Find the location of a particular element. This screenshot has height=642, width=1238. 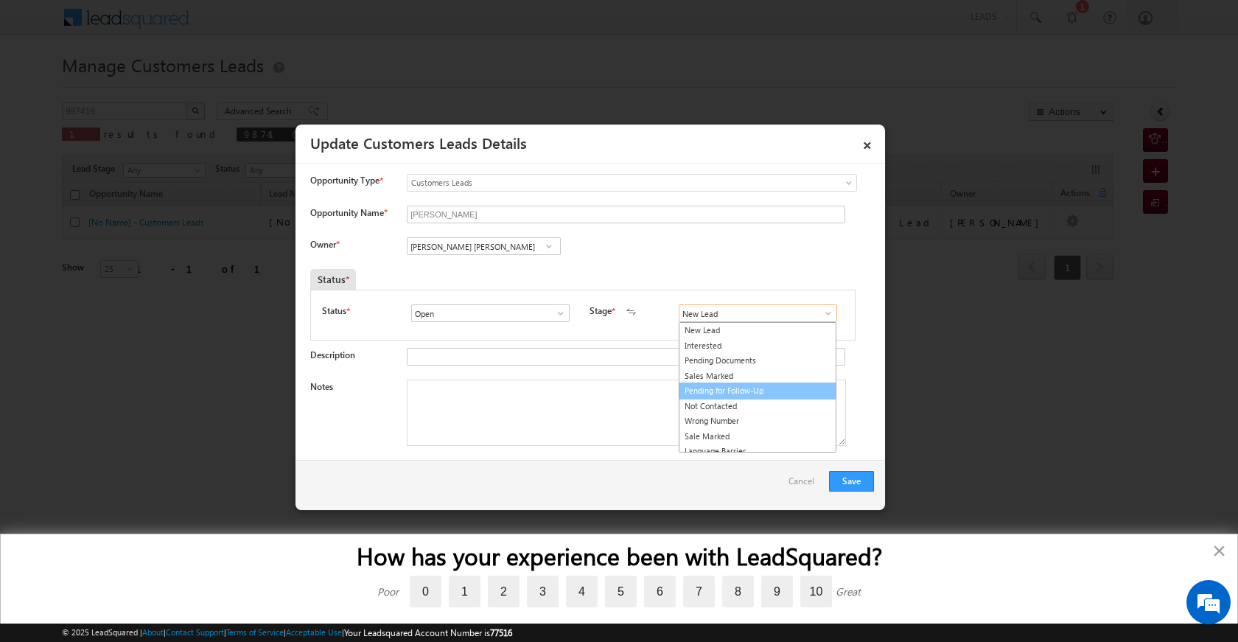

a: Pending for Follow-Up is located at coordinates (758, 391).